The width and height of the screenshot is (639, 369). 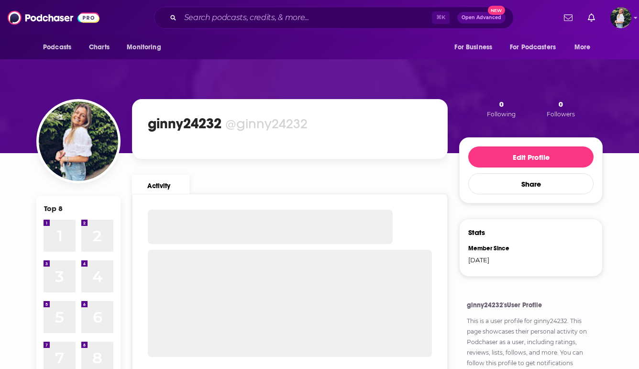 I want to click on img: Podchaser - Follow, Share and Rate Podcasts, so click(x=54, y=18).